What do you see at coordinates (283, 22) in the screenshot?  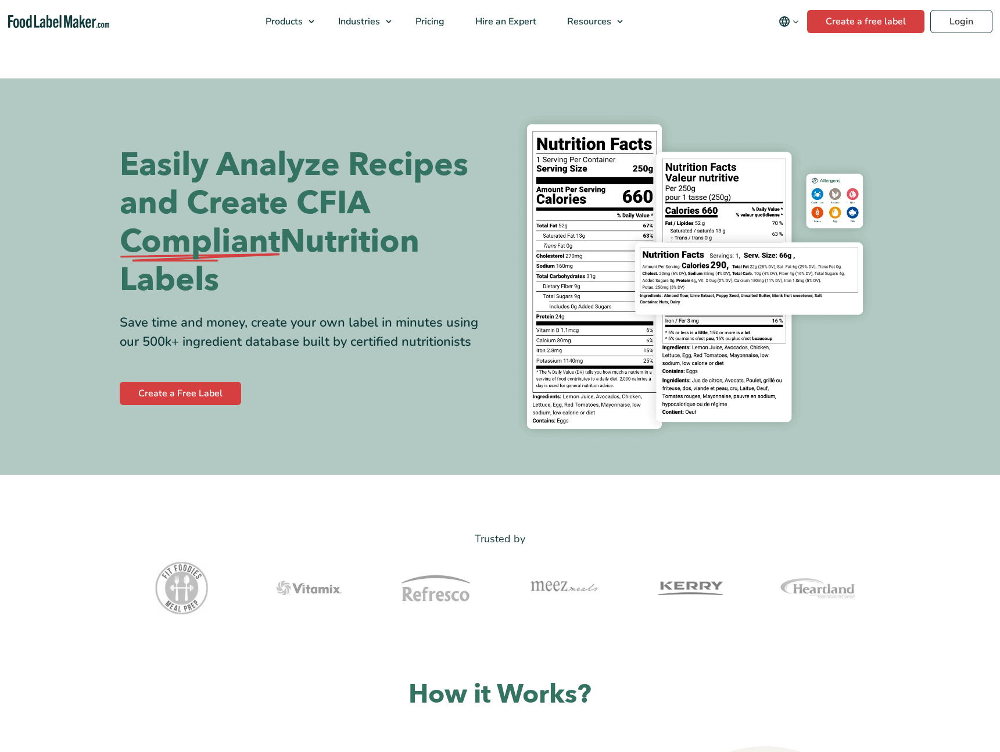 I see `span: Products` at bounding box center [283, 22].